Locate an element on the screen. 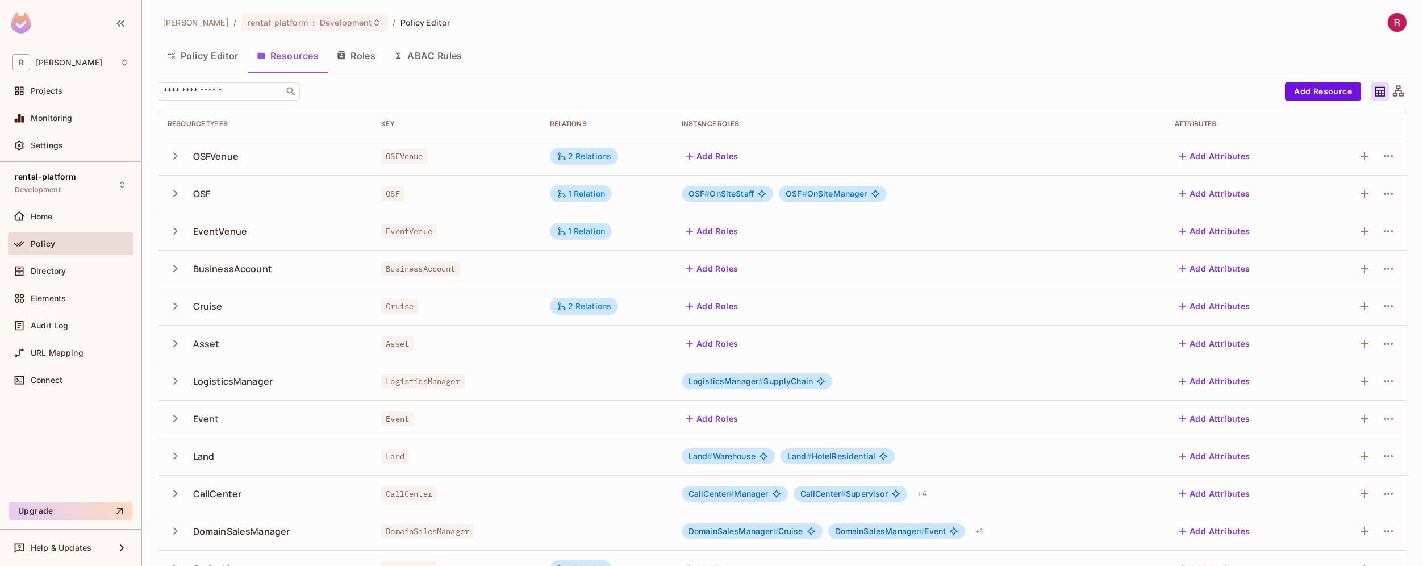 The image size is (1423, 566). span: Policy Editor is located at coordinates (425, 22).